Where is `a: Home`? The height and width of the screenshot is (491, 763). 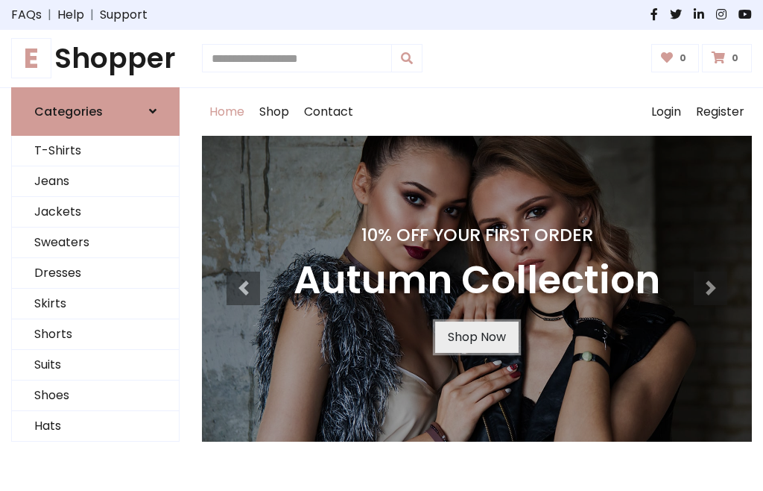 a: Home is located at coordinates (227, 112).